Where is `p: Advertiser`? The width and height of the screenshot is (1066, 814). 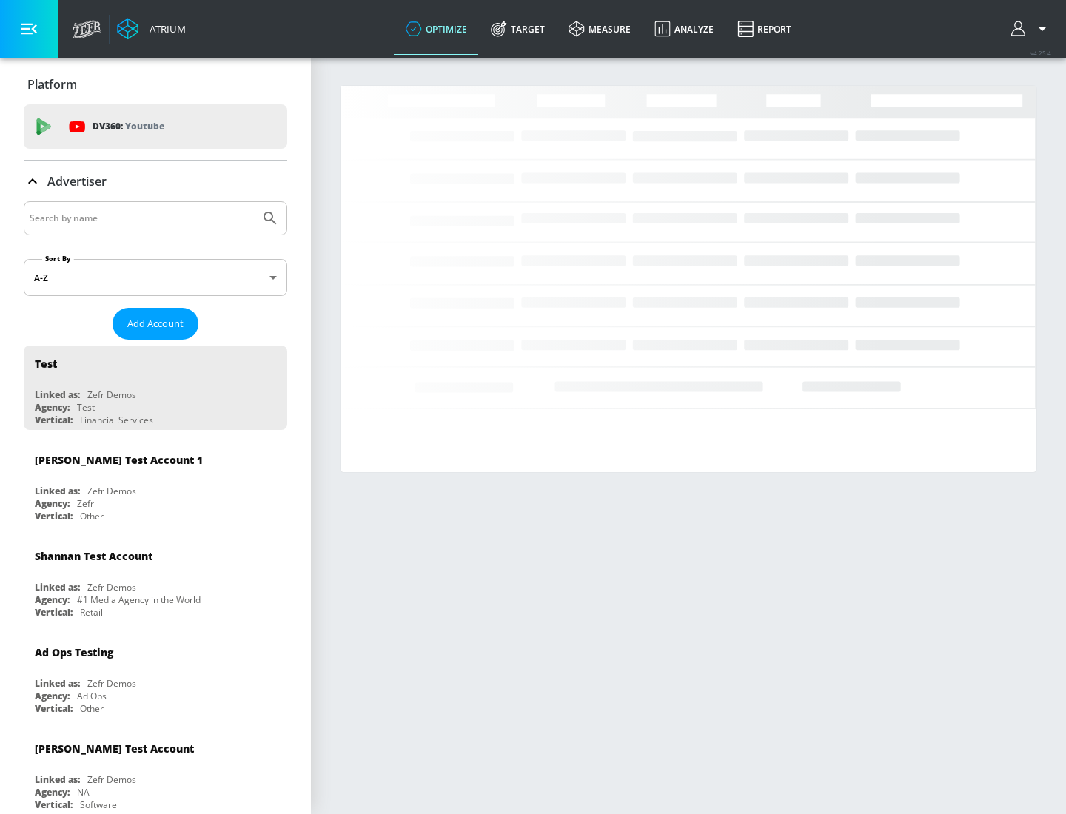
p: Advertiser is located at coordinates (77, 181).